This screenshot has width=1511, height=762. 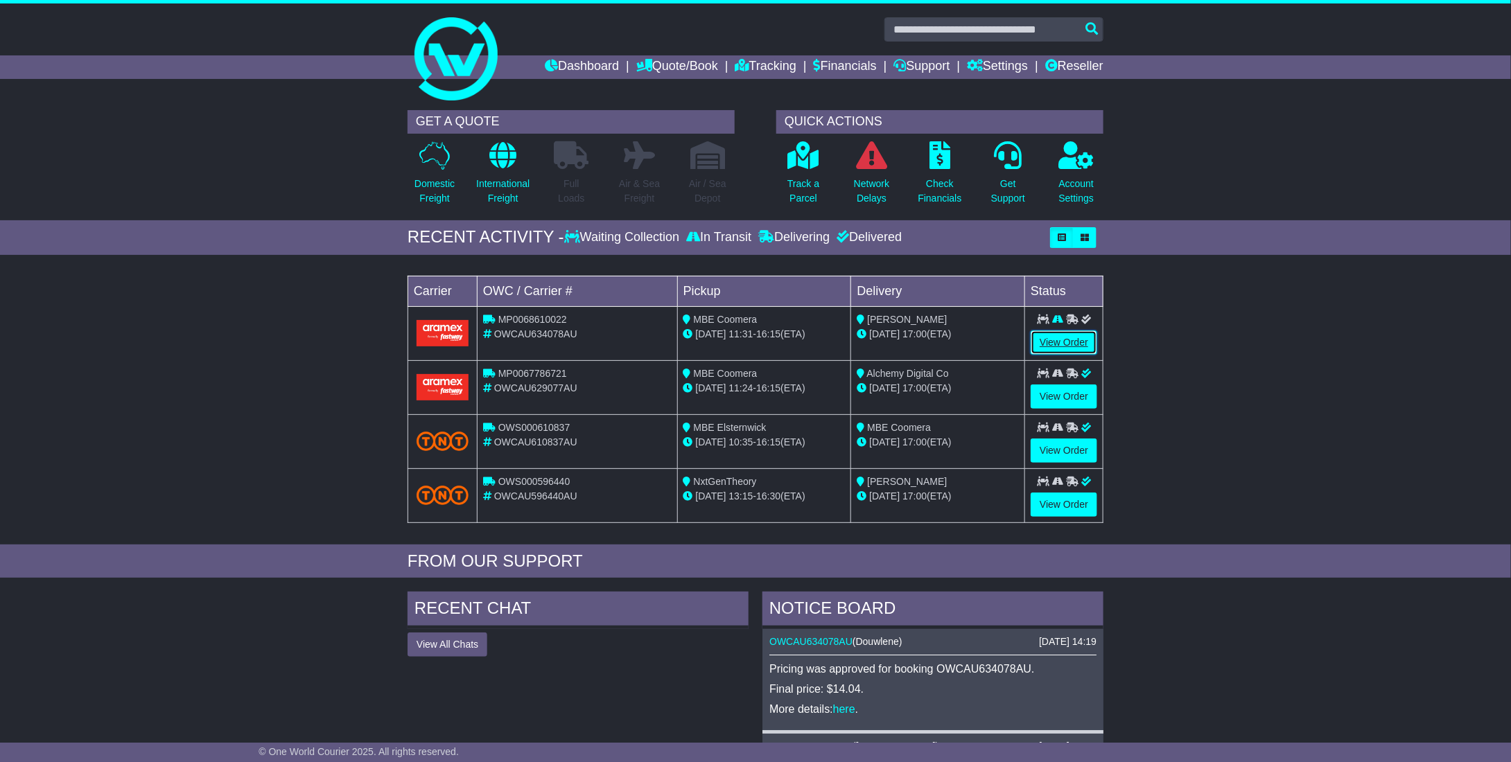 I want to click on td: OWC / Carrier #, so click(x=577, y=291).